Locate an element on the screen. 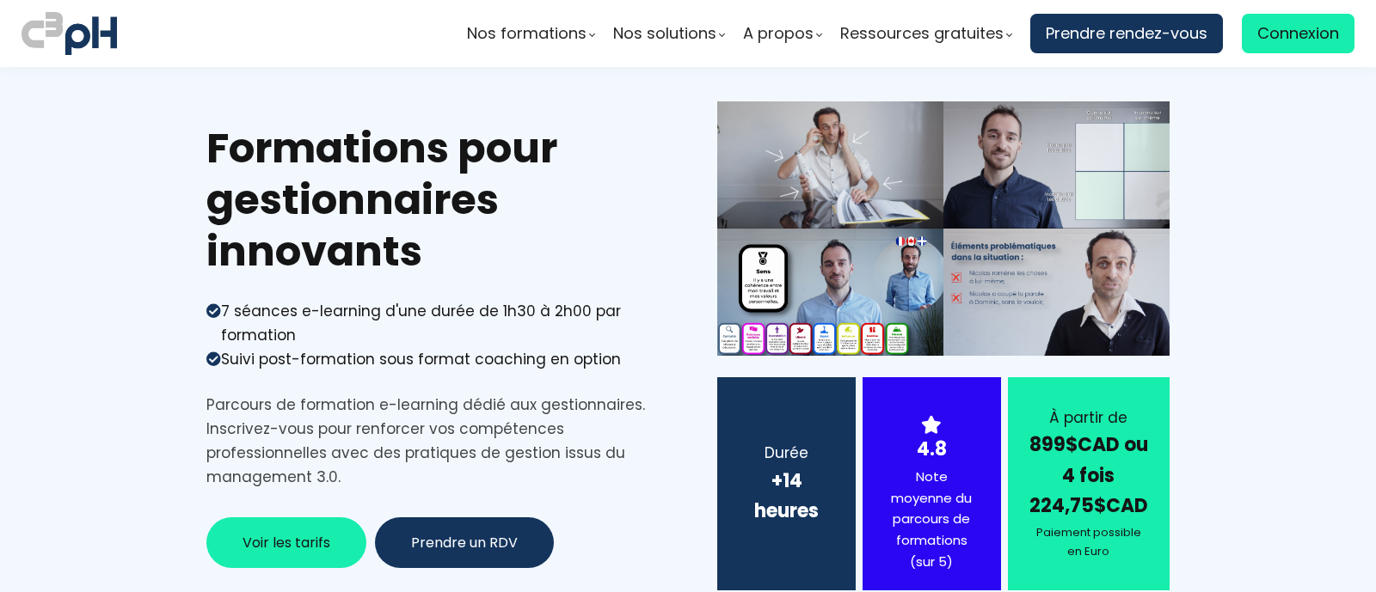 The width and height of the screenshot is (1376, 592). button: Prendre un RDV is located at coordinates (464, 543).